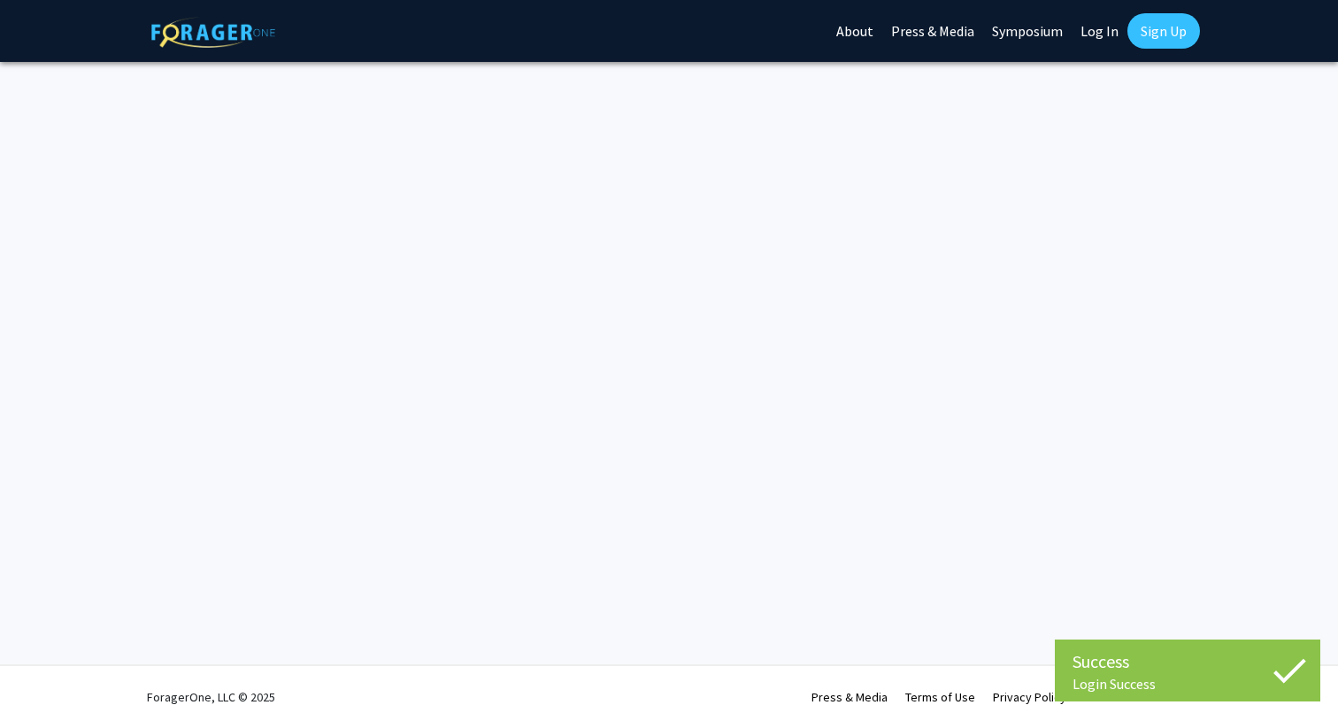 This screenshot has height=728, width=1338. Describe the element at coordinates (850, 697) in the screenshot. I see `a: Press & Media` at that location.